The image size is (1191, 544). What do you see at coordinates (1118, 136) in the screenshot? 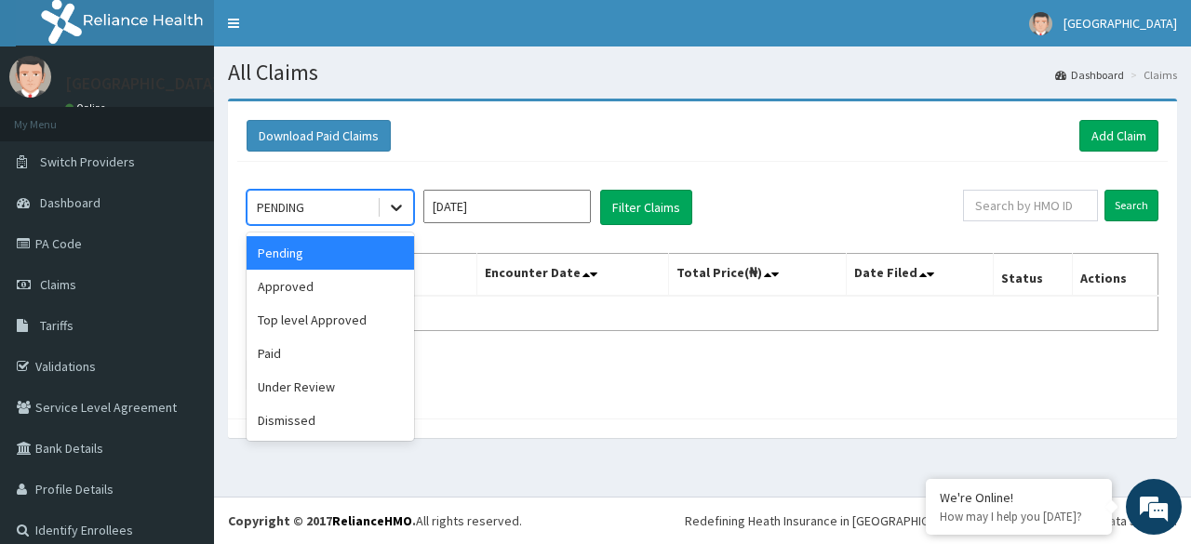
I see `a: Add Claim` at bounding box center [1118, 136].